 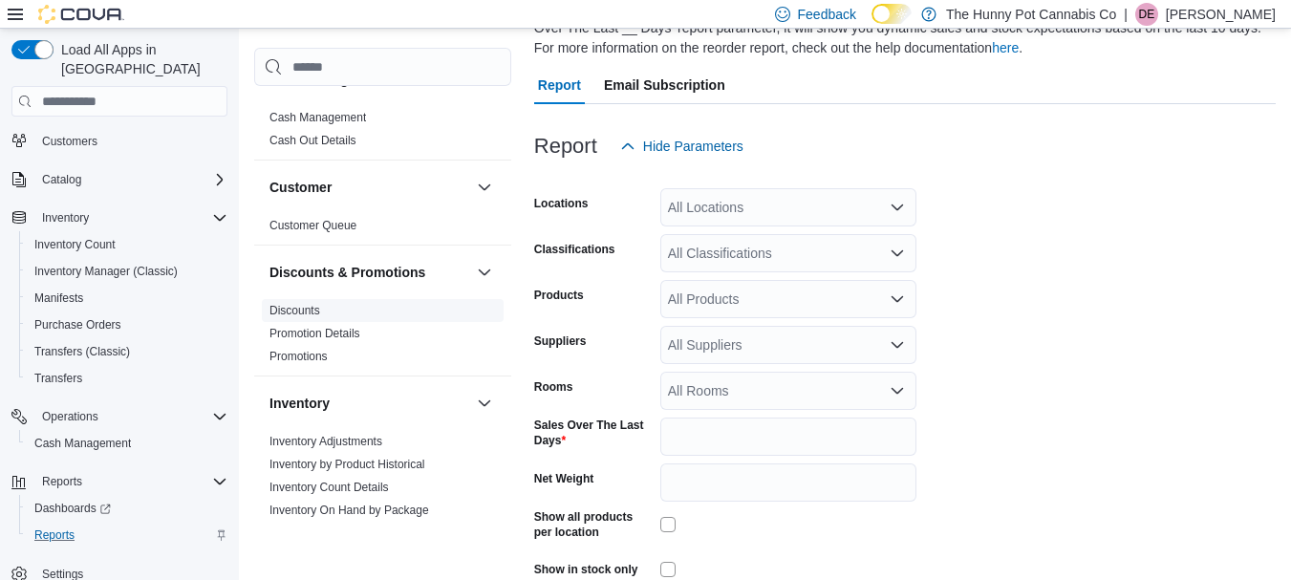 What do you see at coordinates (329, 487) in the screenshot?
I see `a: Inventory Count Details` at bounding box center [329, 487].